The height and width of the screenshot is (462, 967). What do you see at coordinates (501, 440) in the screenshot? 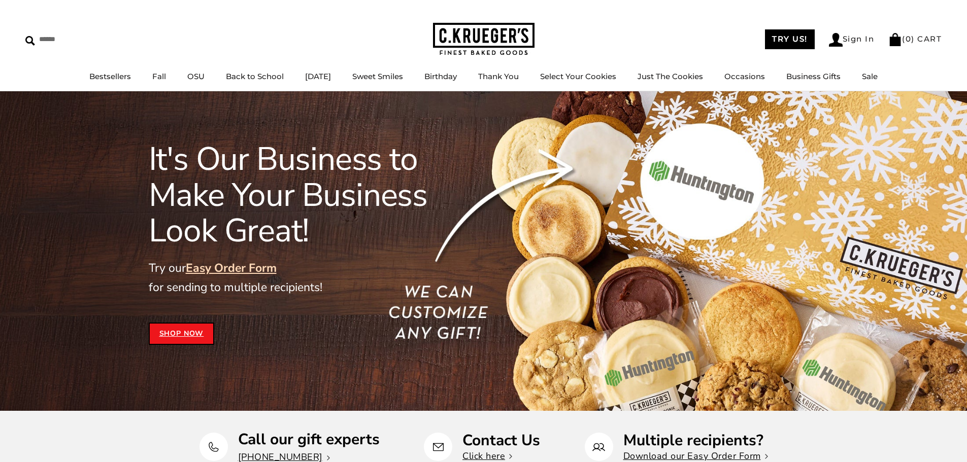
I see `p: Contact Us` at bounding box center [501, 440].